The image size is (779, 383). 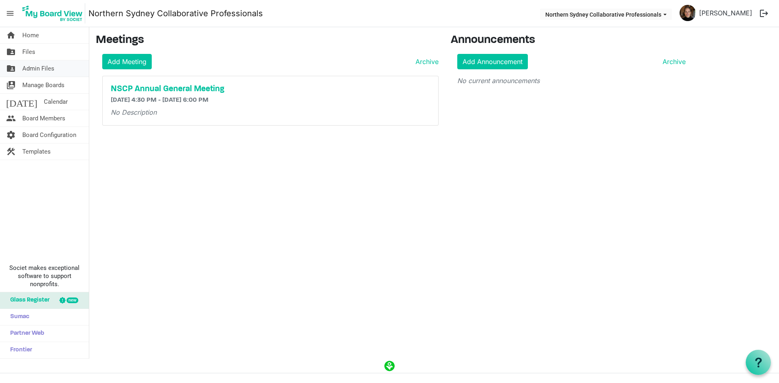 What do you see at coordinates (54, 13) in the screenshot?
I see `a: My Board View Logo` at bounding box center [54, 13].